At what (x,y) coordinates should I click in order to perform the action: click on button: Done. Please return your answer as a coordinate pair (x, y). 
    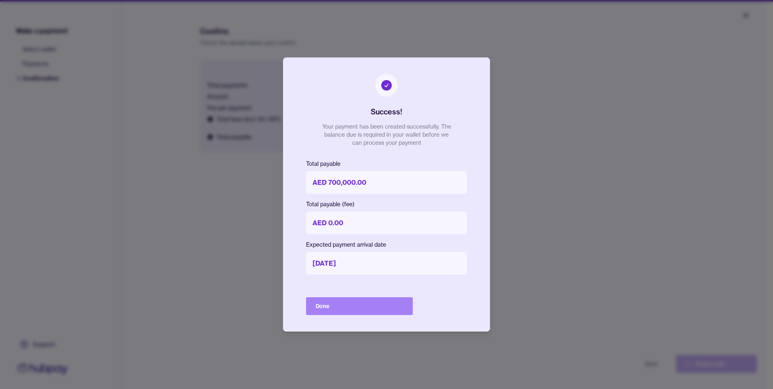
    Looking at the image, I should click on (359, 306).